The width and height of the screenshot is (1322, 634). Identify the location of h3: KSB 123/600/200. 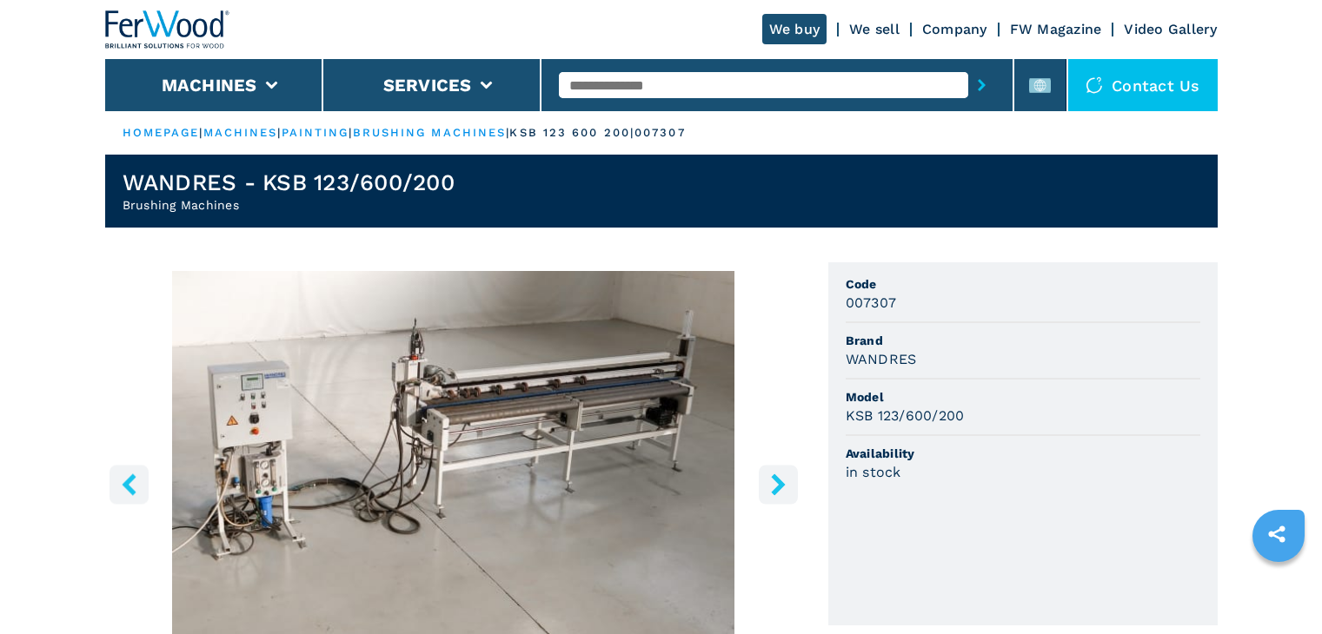
(905, 415).